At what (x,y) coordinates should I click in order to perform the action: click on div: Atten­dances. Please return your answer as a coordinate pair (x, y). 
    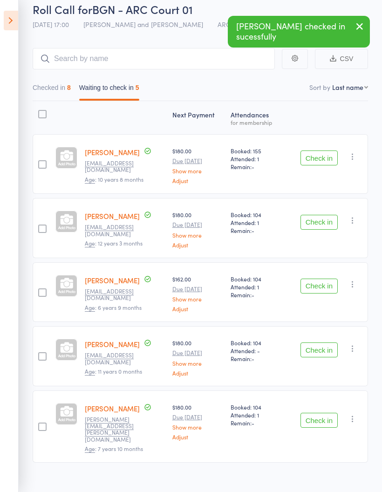
    Looking at the image, I should click on (255, 117).